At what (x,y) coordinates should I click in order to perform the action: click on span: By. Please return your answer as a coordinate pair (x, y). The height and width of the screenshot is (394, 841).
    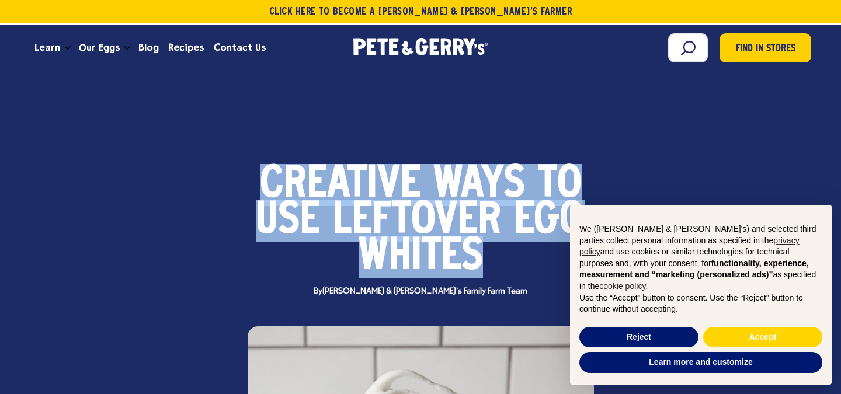
    Looking at the image, I should click on (421, 291).